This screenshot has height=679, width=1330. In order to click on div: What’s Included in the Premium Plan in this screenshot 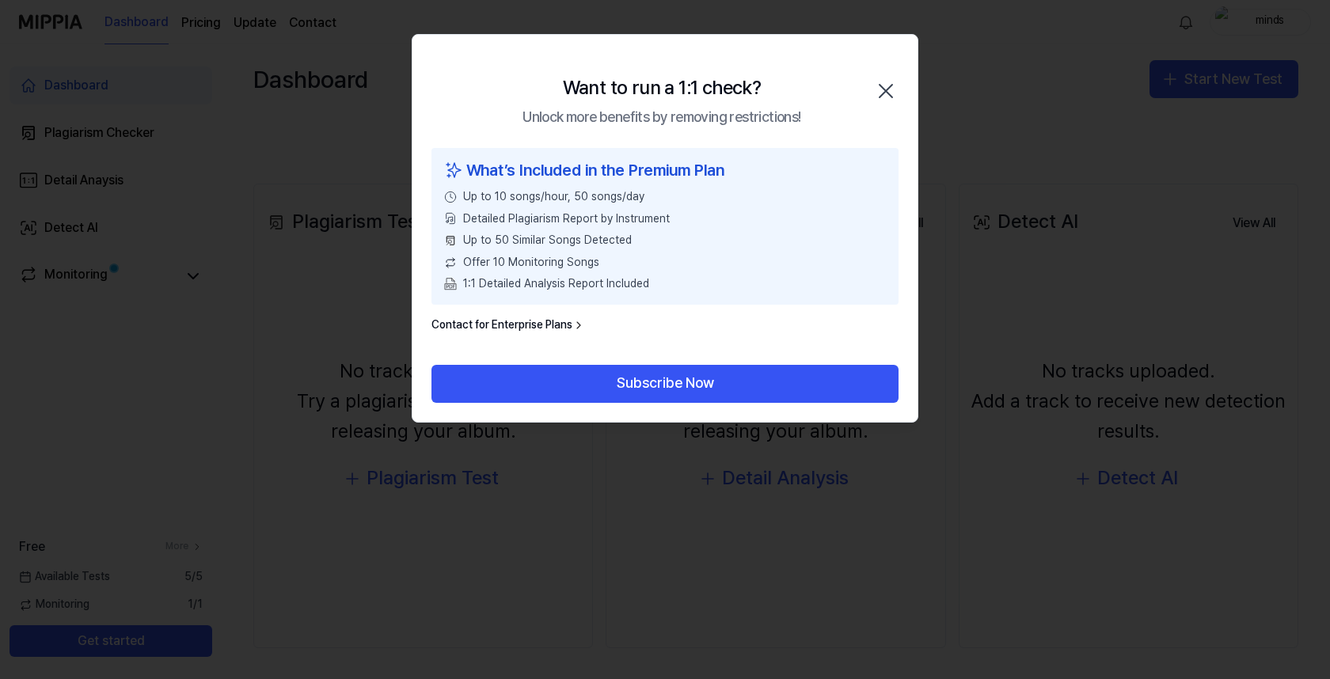, I will do `click(665, 170)`.